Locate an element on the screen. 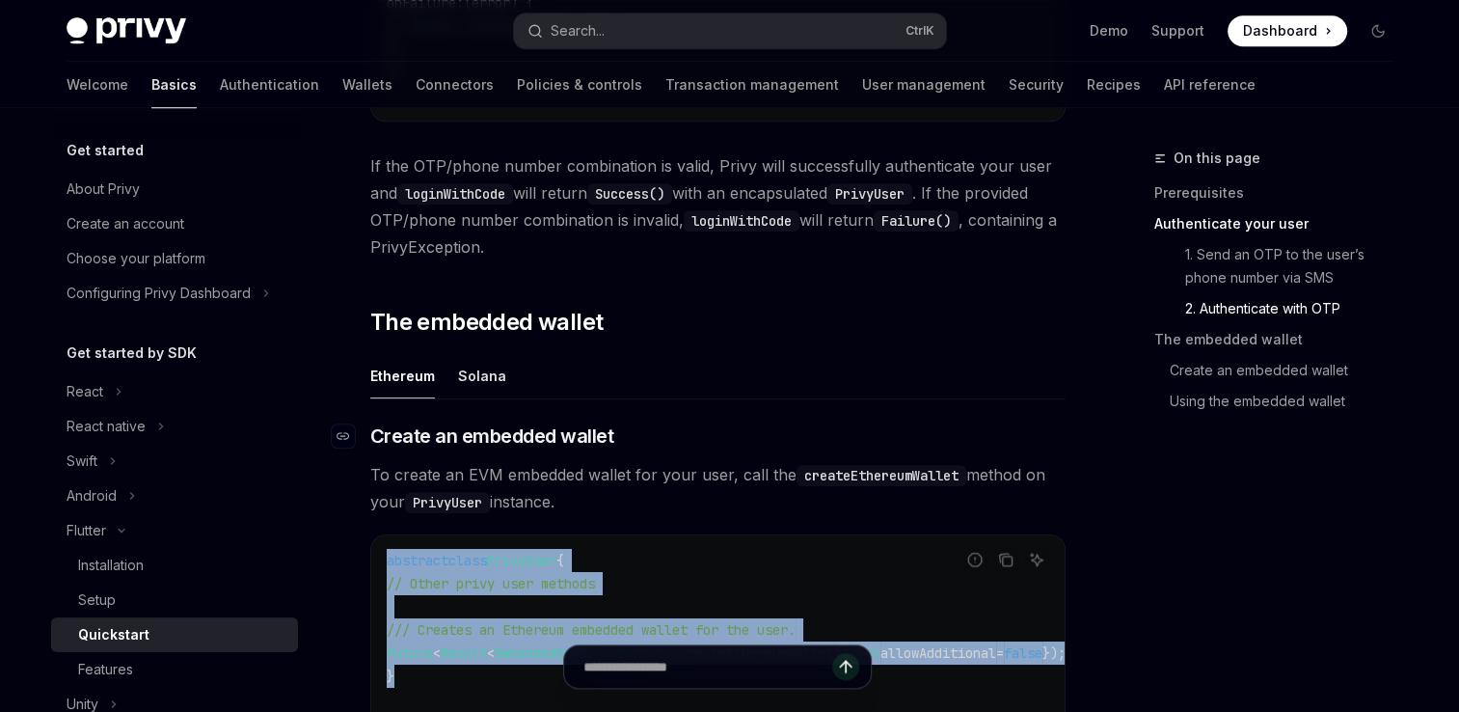 This screenshot has width=1459, height=712. button: Toggle React native section is located at coordinates (175, 426).